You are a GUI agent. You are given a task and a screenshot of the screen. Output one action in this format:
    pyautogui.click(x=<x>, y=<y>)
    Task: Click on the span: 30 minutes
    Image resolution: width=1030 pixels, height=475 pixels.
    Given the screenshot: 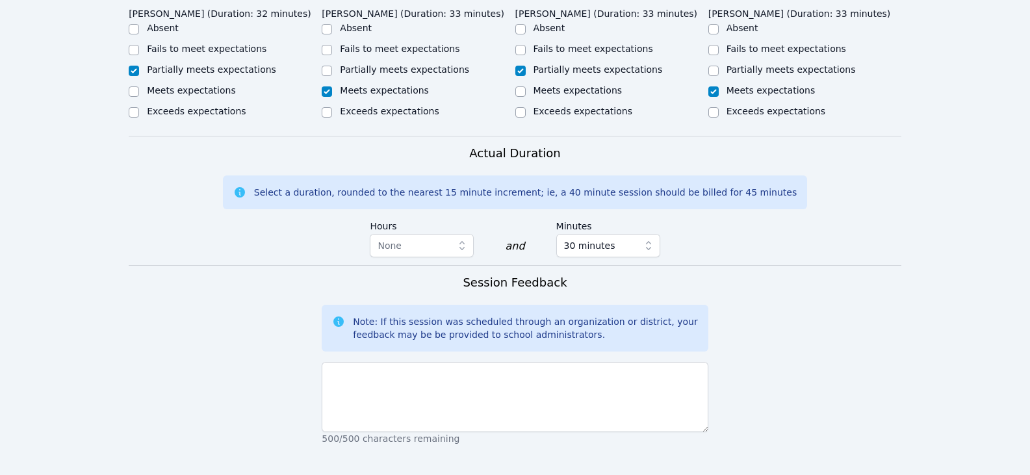 What is the action you would take?
    pyautogui.click(x=589, y=246)
    